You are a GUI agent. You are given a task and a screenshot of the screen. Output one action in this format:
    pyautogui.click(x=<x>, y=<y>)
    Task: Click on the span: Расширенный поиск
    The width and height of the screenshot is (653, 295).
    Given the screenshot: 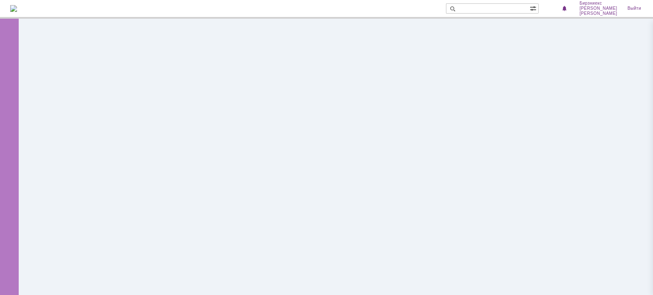 What is the action you would take?
    pyautogui.click(x=534, y=8)
    